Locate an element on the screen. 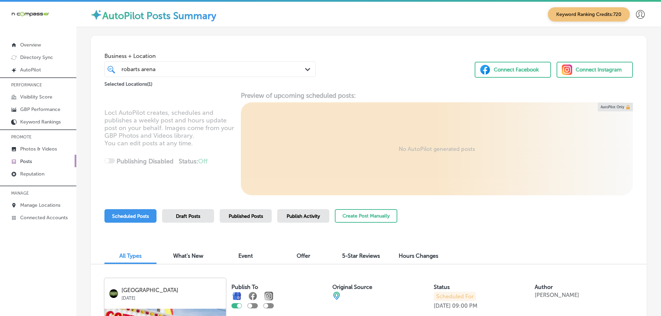  p: GBP Performance is located at coordinates (40, 109).